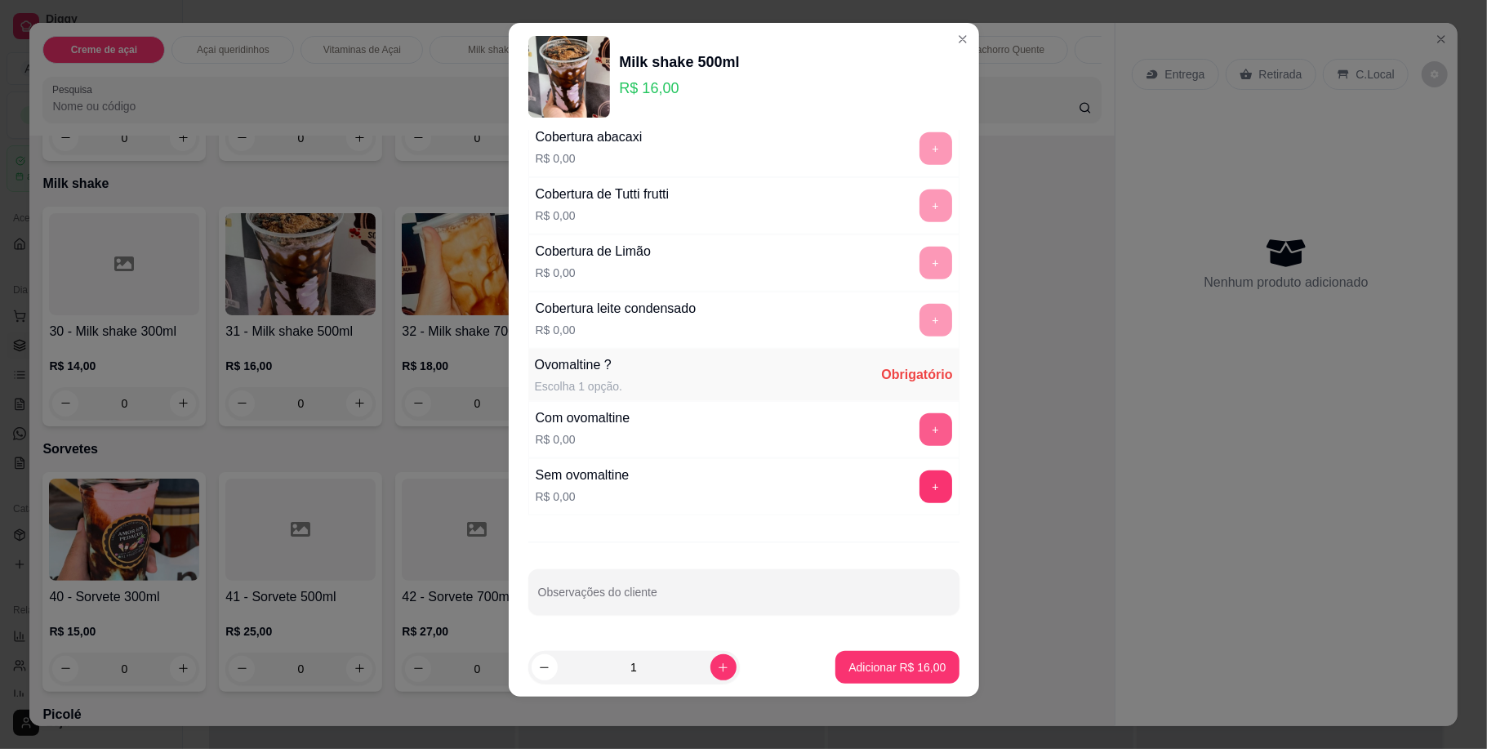  Describe the element at coordinates (578, 386) in the screenshot. I see `div: Escolha 1 opção.` at that location.